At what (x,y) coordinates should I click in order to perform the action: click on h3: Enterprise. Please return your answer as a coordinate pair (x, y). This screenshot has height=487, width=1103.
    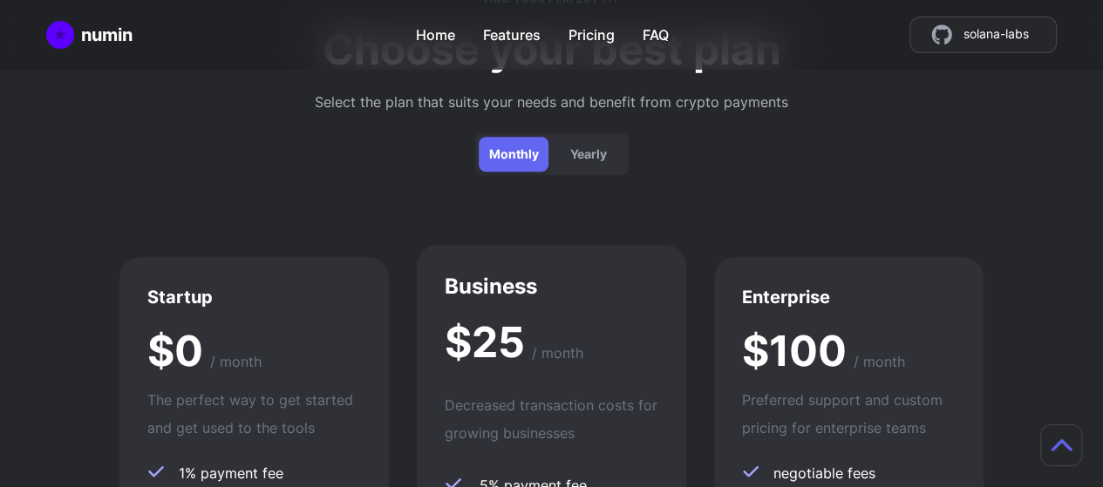
    Looking at the image, I should click on (848, 297).